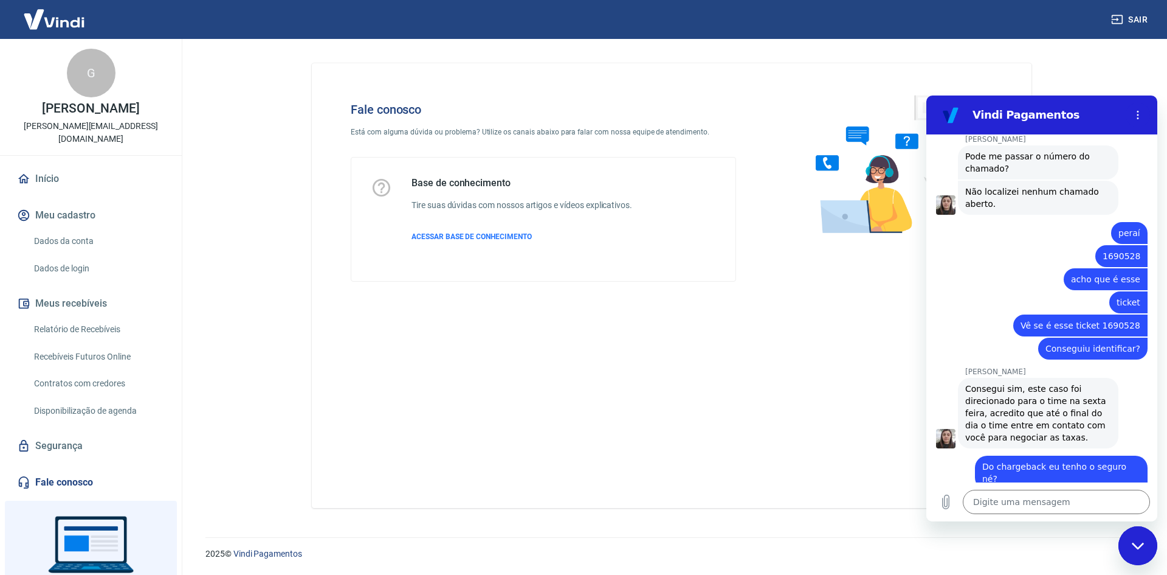  What do you see at coordinates (202, 207) in the screenshot?
I see `span: ticket` at bounding box center [202, 207].